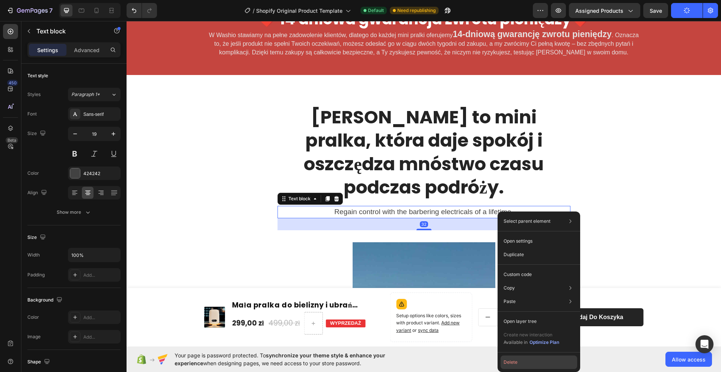  Describe the element at coordinates (219, 303) in the screenshot. I see `p: WYPRZEDAŻ` at that location.